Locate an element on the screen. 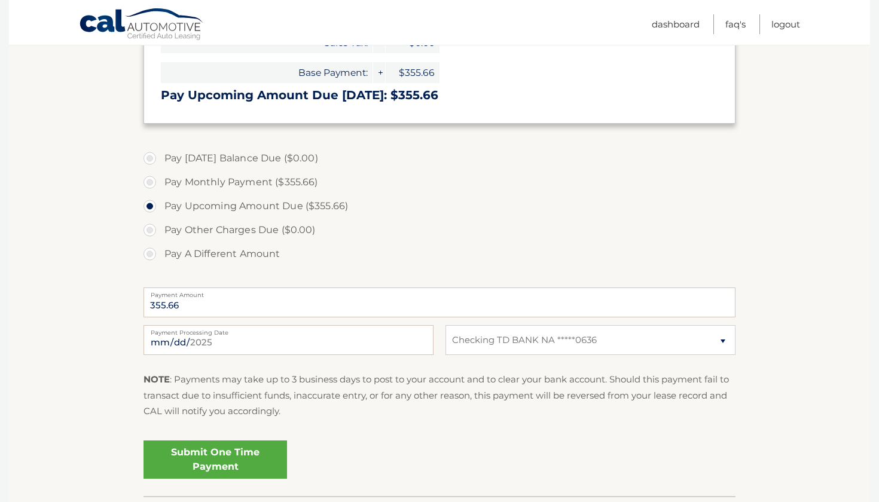 This screenshot has height=502, width=879. a: Submit One Time Payment is located at coordinates (215, 460).